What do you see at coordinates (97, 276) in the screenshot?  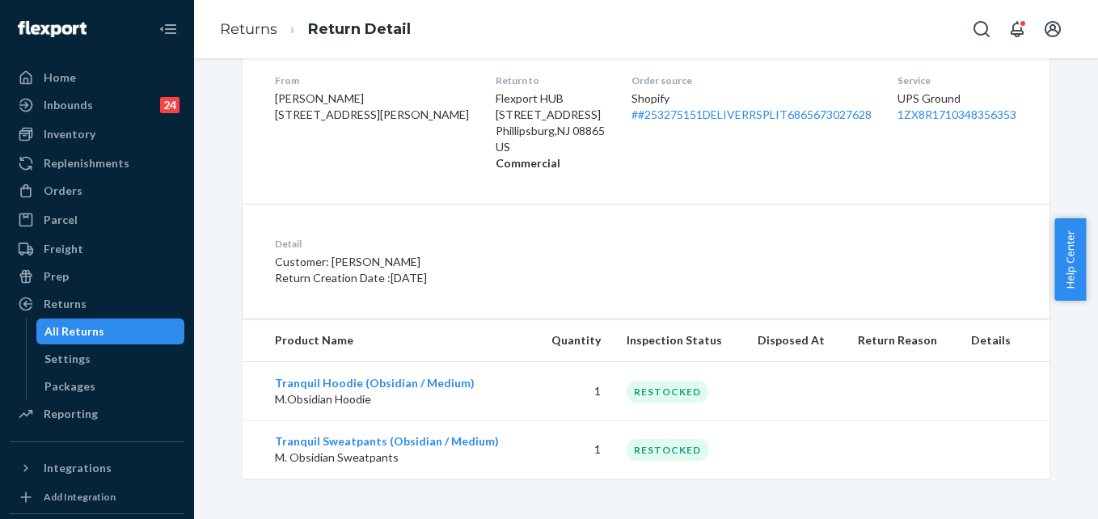 I see `a: Prep` at bounding box center [97, 276].